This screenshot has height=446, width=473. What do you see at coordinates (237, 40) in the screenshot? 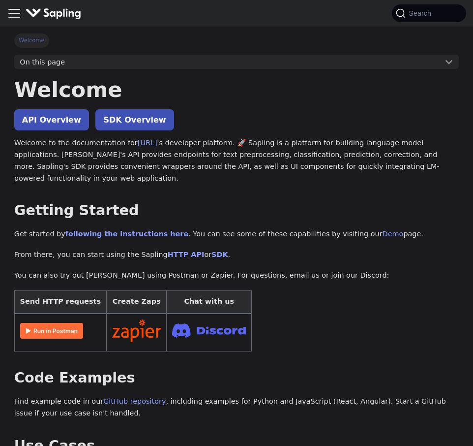
I see `nav: Breadcrumbs` at bounding box center [237, 40].